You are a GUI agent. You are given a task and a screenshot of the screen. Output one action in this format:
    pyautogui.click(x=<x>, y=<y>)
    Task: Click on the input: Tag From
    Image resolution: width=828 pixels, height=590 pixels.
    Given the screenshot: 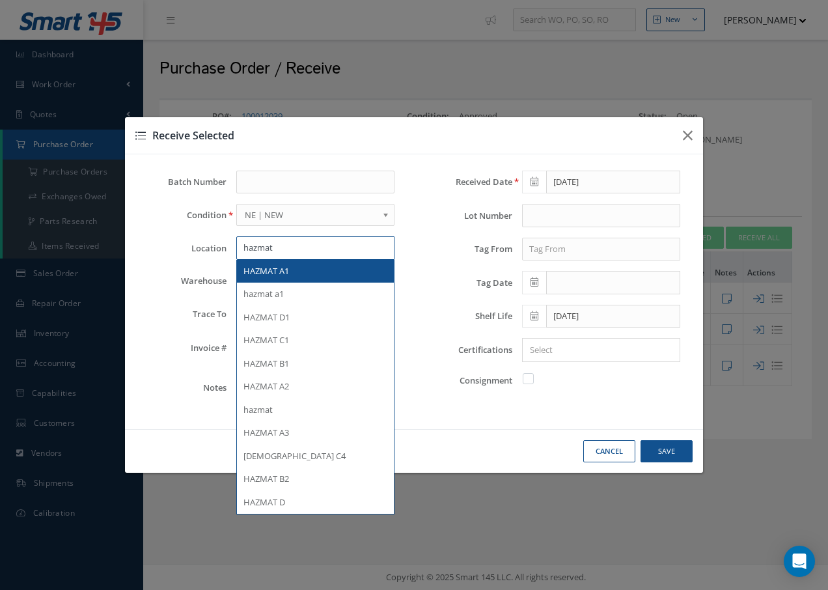 What is the action you would take?
    pyautogui.click(x=601, y=249)
    